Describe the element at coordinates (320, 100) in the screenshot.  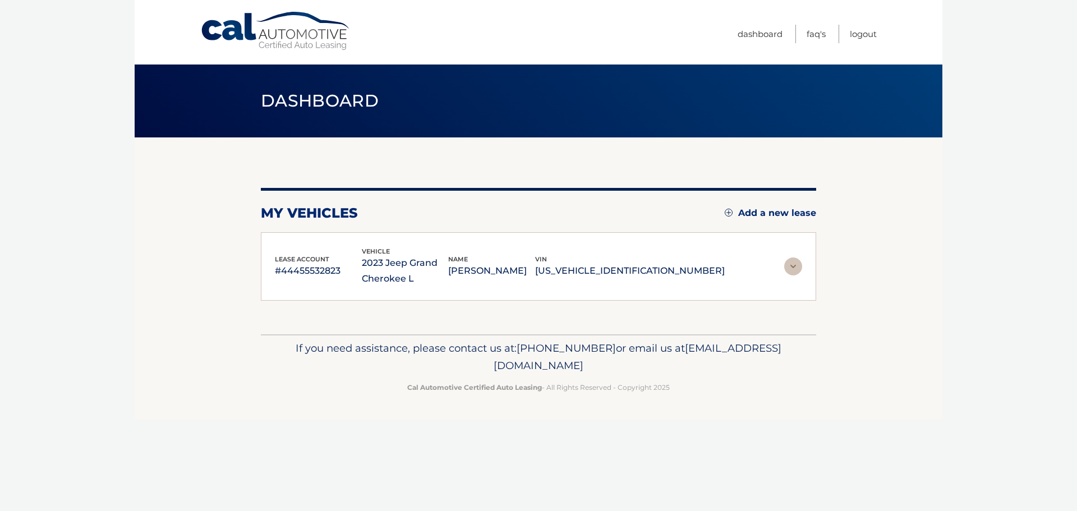
I see `span: Dashboard` at that location.